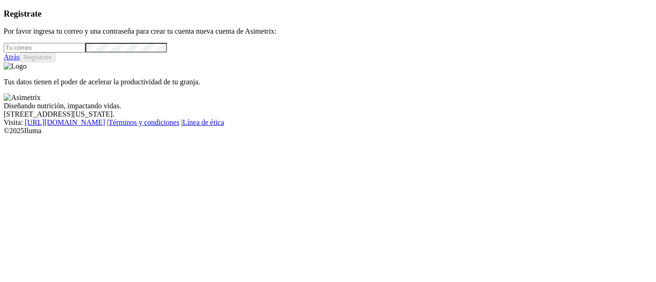 Image resolution: width=656 pixels, height=282 pixels. I want to click on button: Regístrate, so click(38, 57).